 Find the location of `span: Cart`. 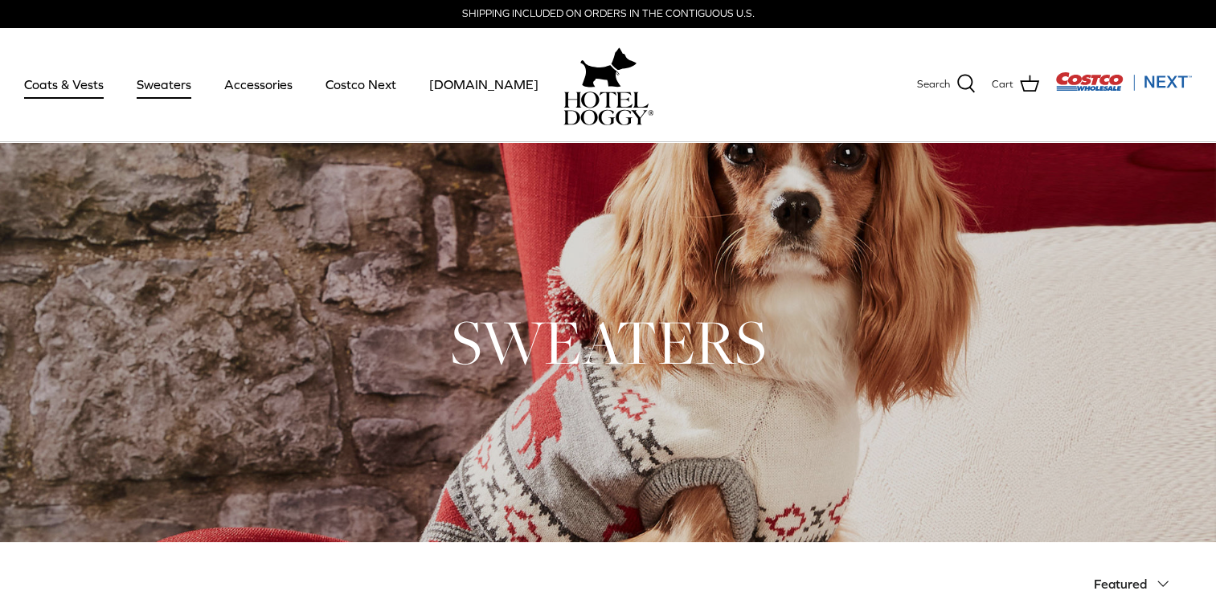

span: Cart is located at coordinates (1002, 84).